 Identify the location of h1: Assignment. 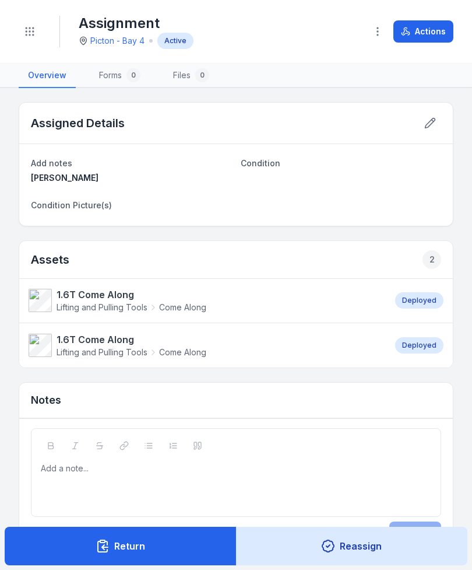
(136, 23).